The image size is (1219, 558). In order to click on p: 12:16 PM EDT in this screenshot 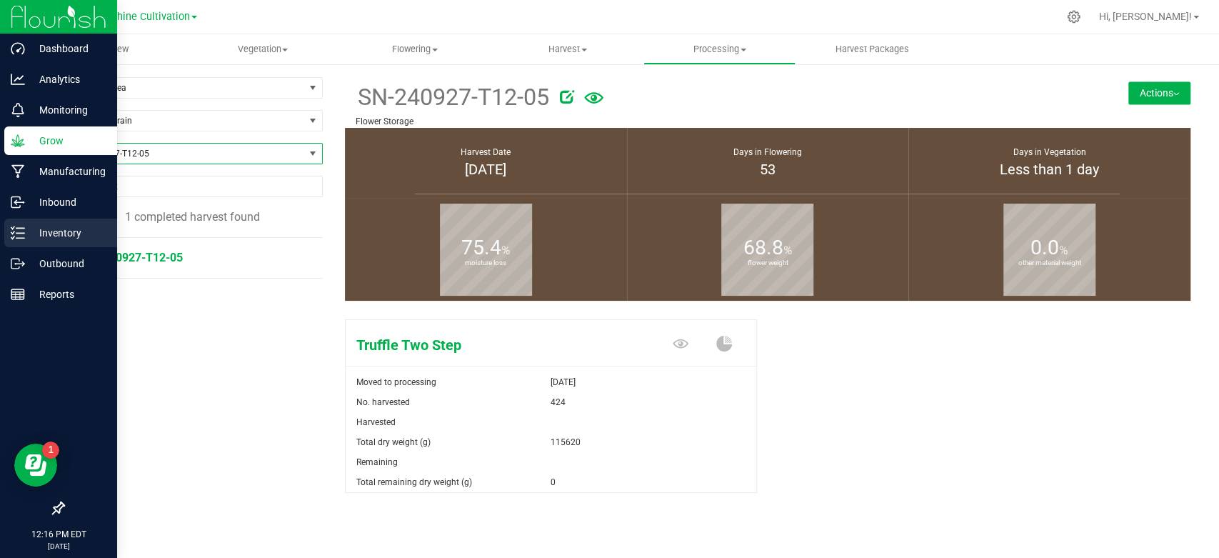, I will do `click(59, 534)`.